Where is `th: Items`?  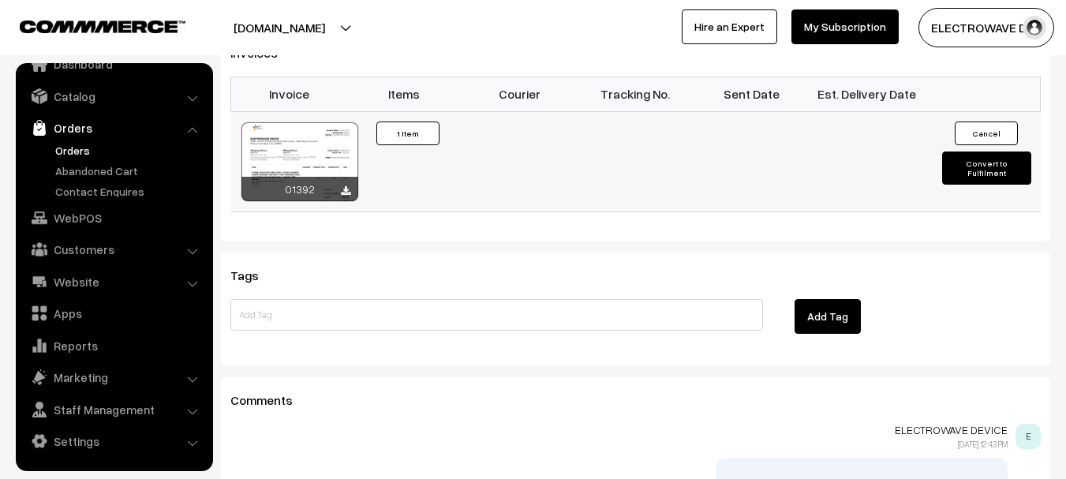 th: Items is located at coordinates (404, 94).